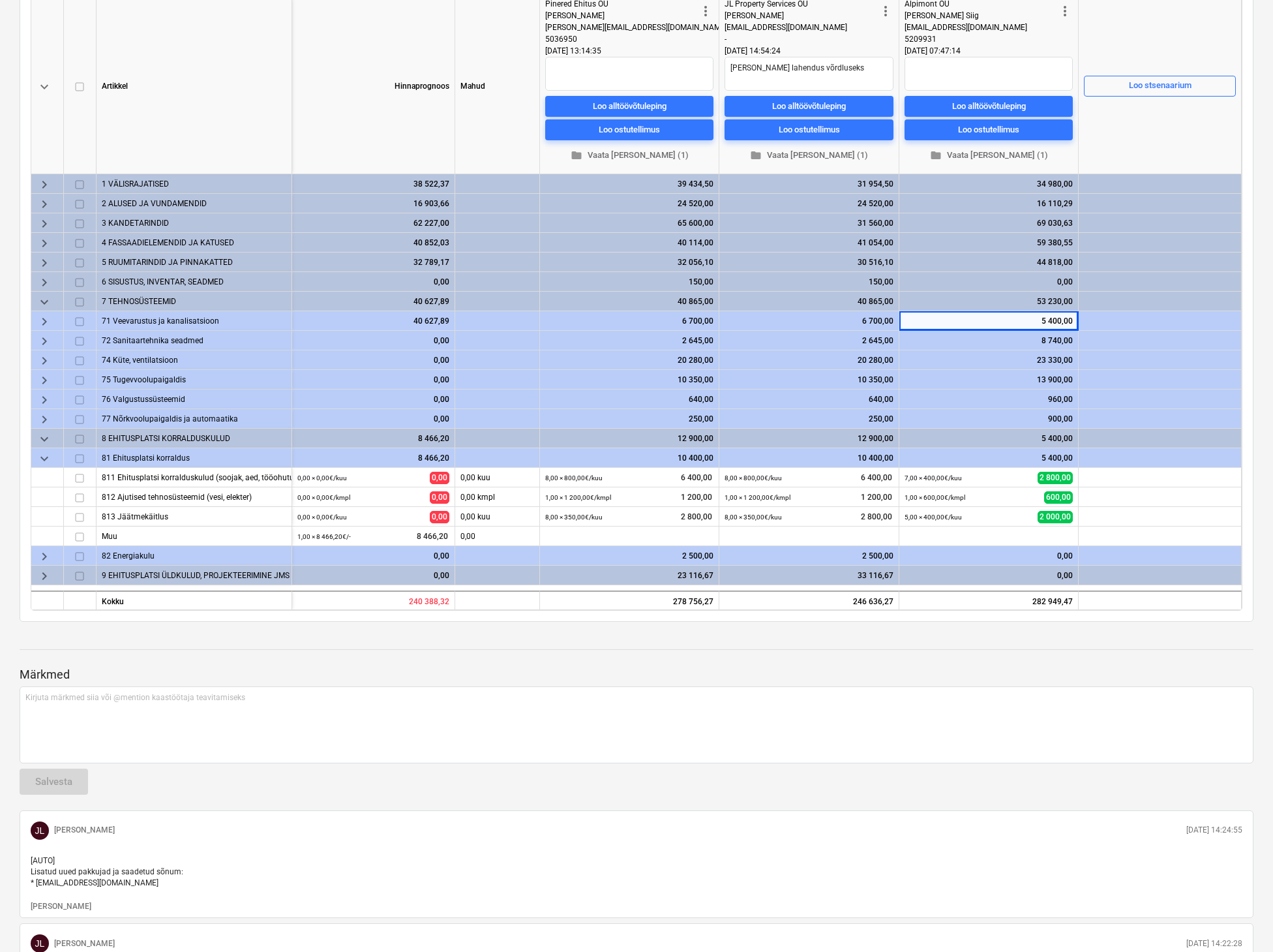  Describe the element at coordinates (193, 574) in the screenshot. I see `div: 9 EHITUSPLATSI ÜLDKULUD, PROJEKTEERIMINE JMS` at that location.